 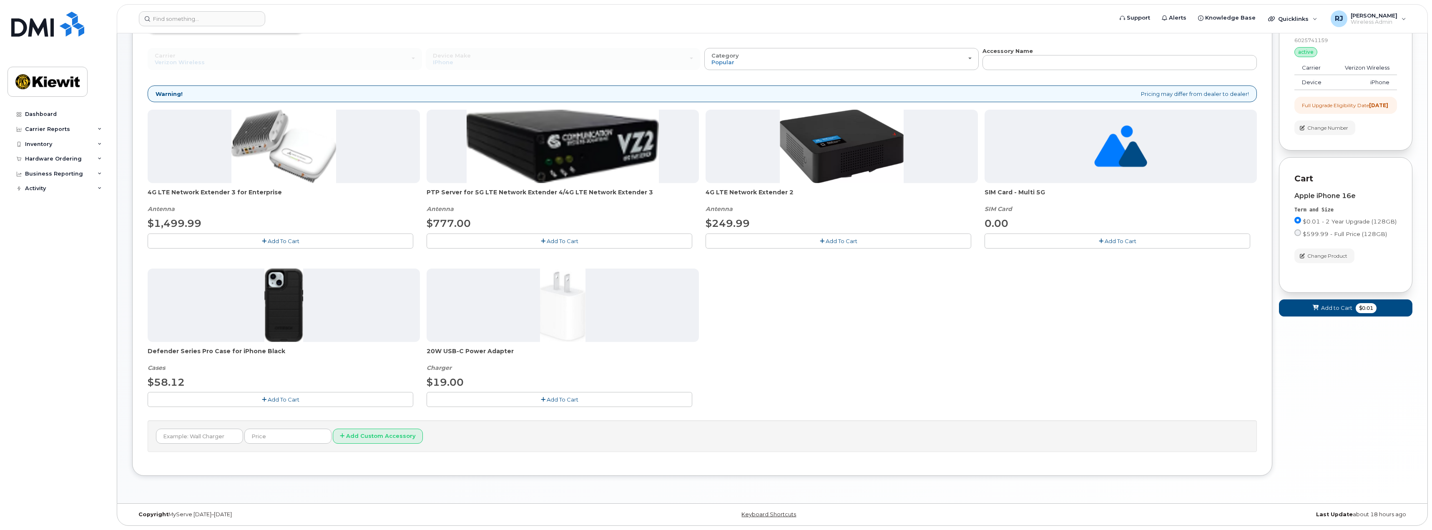 I want to click on div: Pricing may differ from dealer to dealer!, so click(x=702, y=94).